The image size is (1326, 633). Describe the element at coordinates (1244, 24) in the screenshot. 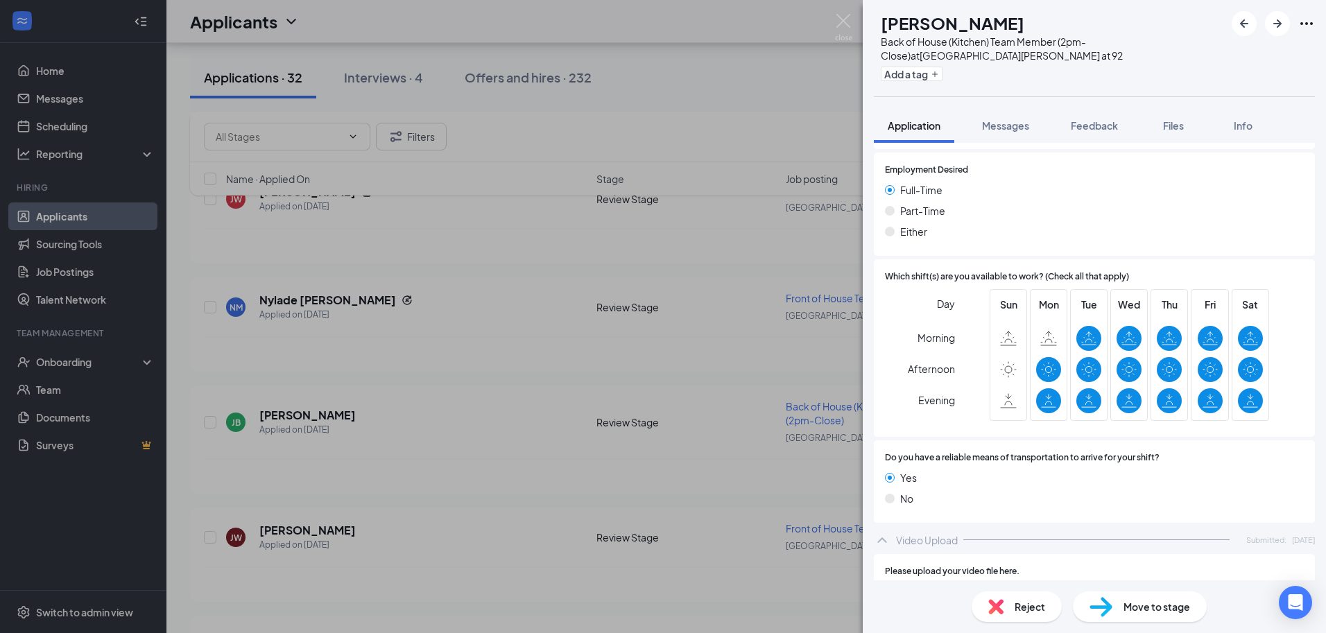

I see `button: ArrowLeftNew` at that location.